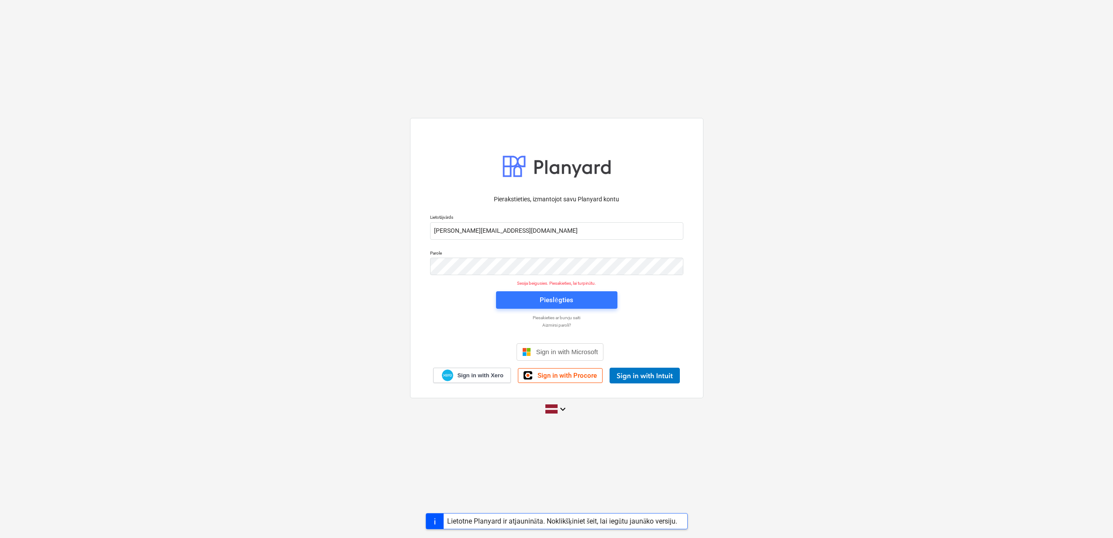  Describe the element at coordinates (567, 352) in the screenshot. I see `span: Sign in with Microsoft` at that location.